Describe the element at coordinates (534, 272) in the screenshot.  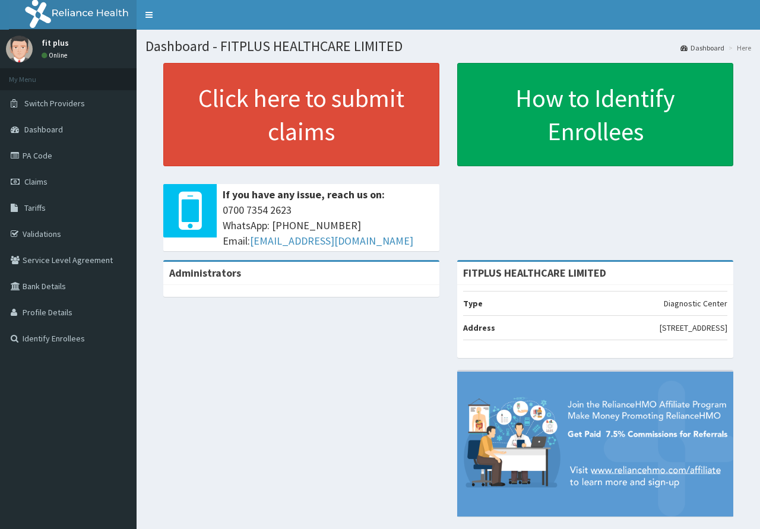
I see `strong: FITPLUS HEALTHCARE LIMITED` at that location.